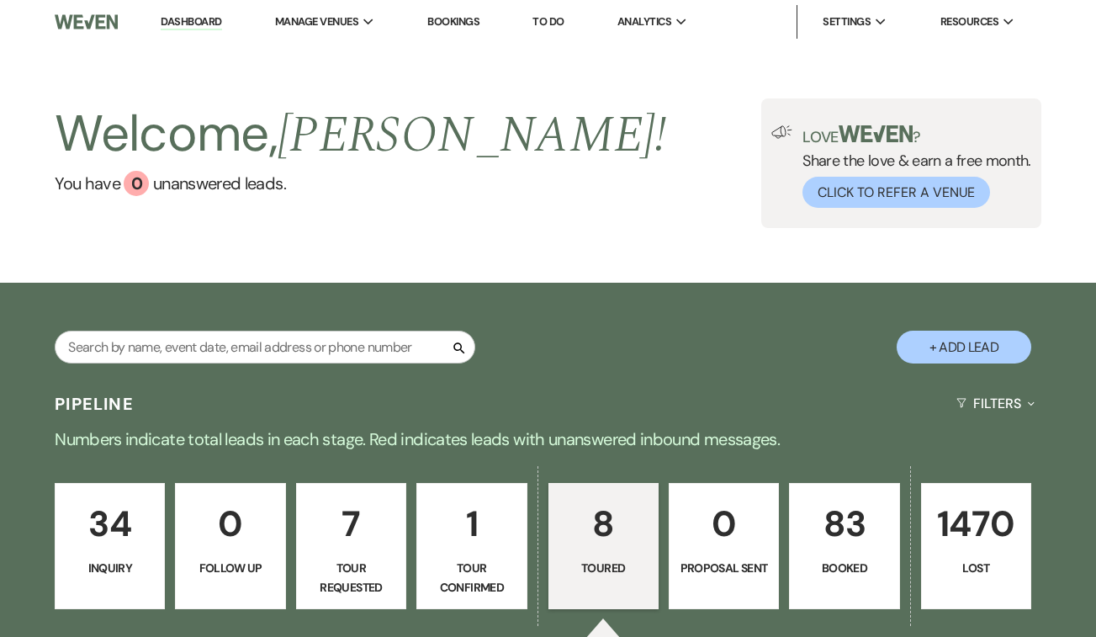  Describe the element at coordinates (603, 523) in the screenshot. I see `p: 8` at that location.